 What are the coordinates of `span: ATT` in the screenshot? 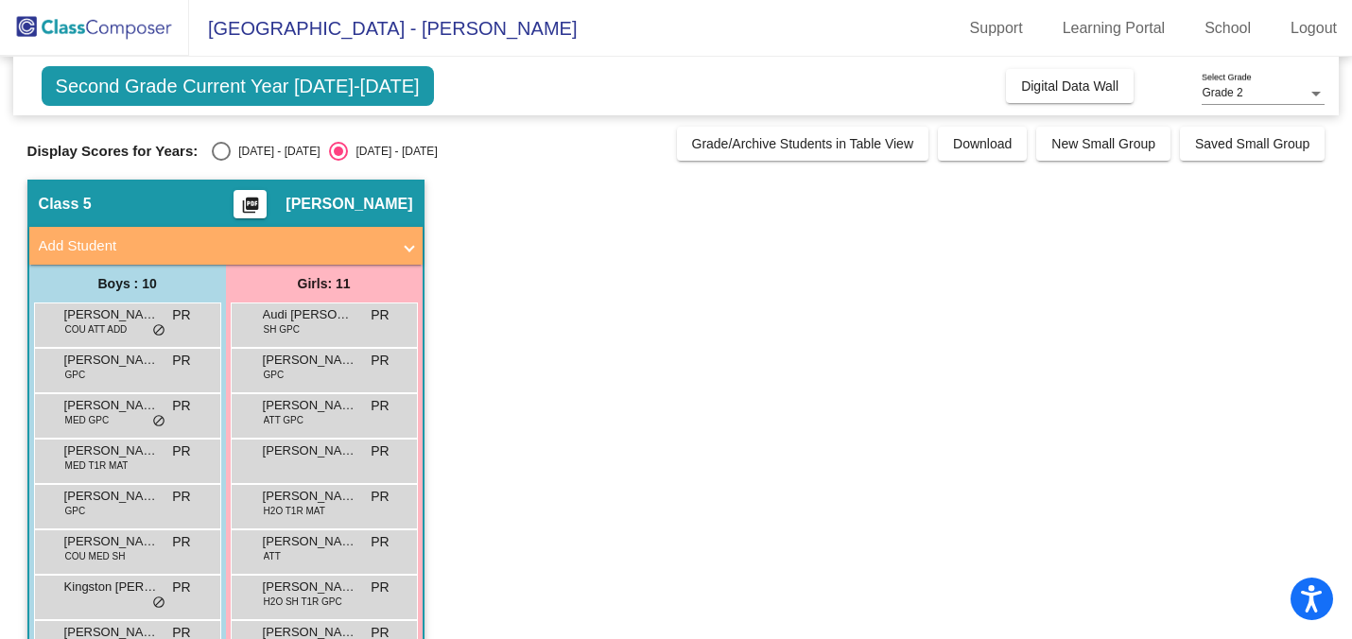 It's located at (272, 556).